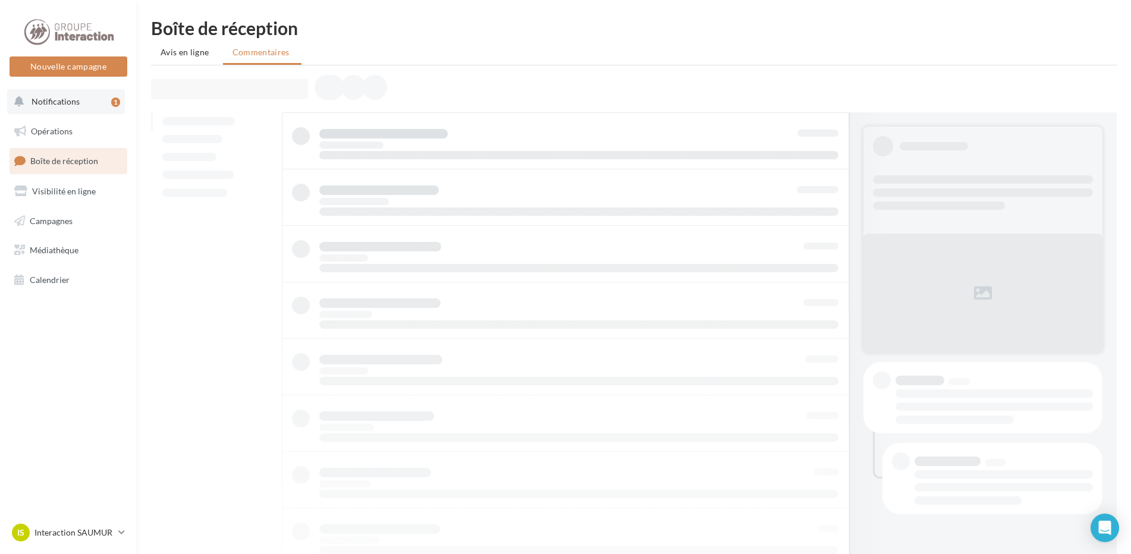 The image size is (1131, 554). Describe the element at coordinates (68, 161) in the screenshot. I see `a: Boîte de réception` at that location.